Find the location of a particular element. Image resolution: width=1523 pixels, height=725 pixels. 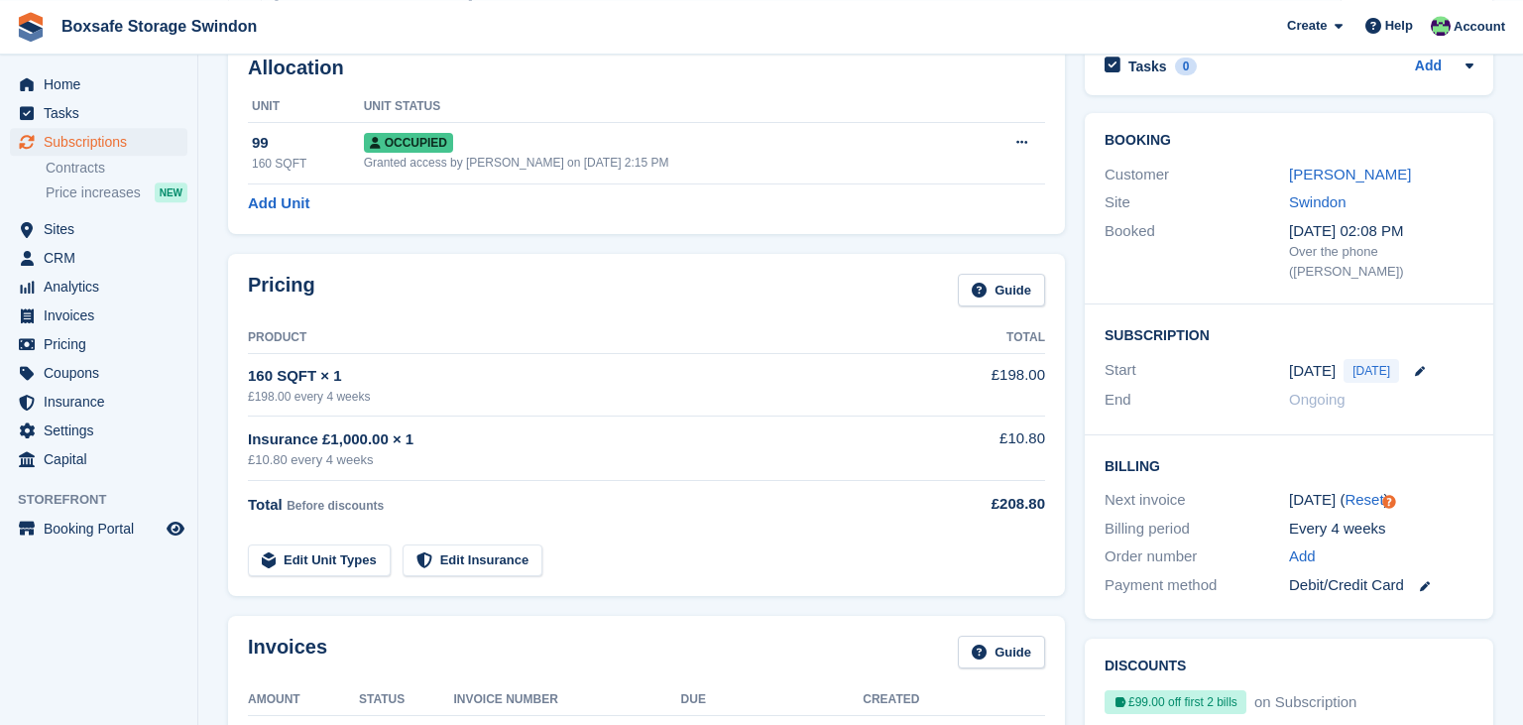

span: Ongoing is located at coordinates (1317, 399).